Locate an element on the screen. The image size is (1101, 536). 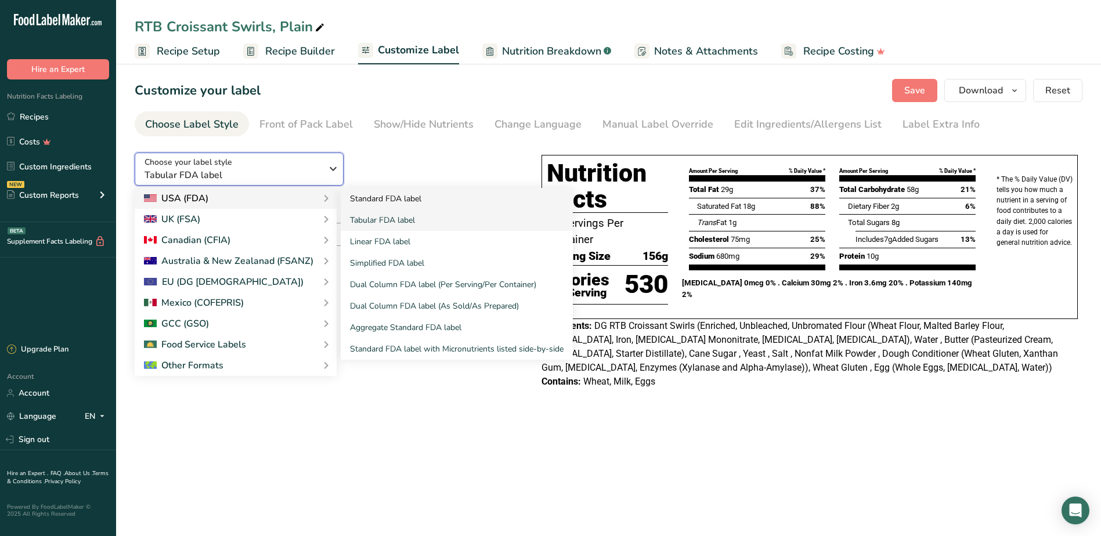
span: Download is located at coordinates (981, 91).